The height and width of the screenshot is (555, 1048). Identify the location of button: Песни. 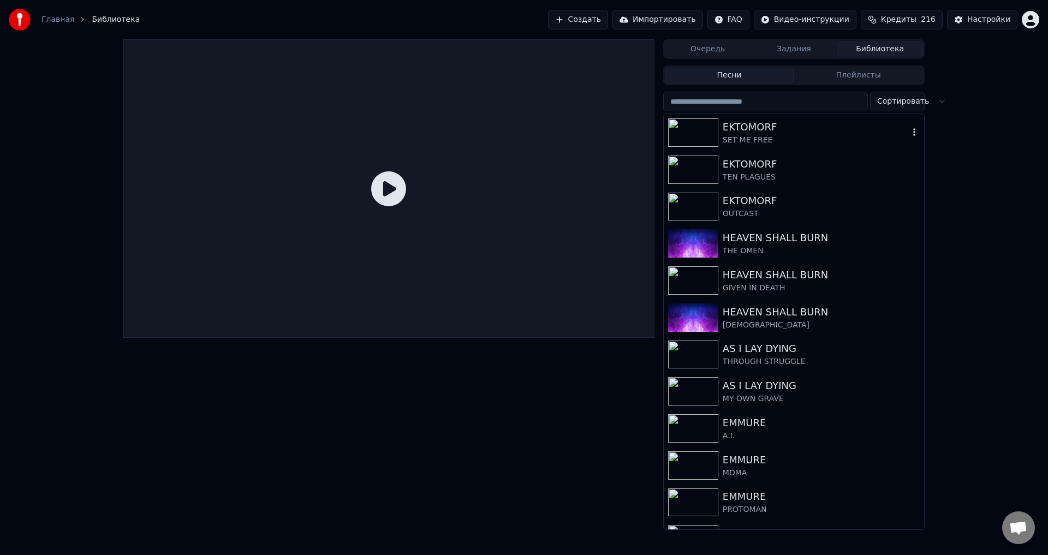
(729, 75).